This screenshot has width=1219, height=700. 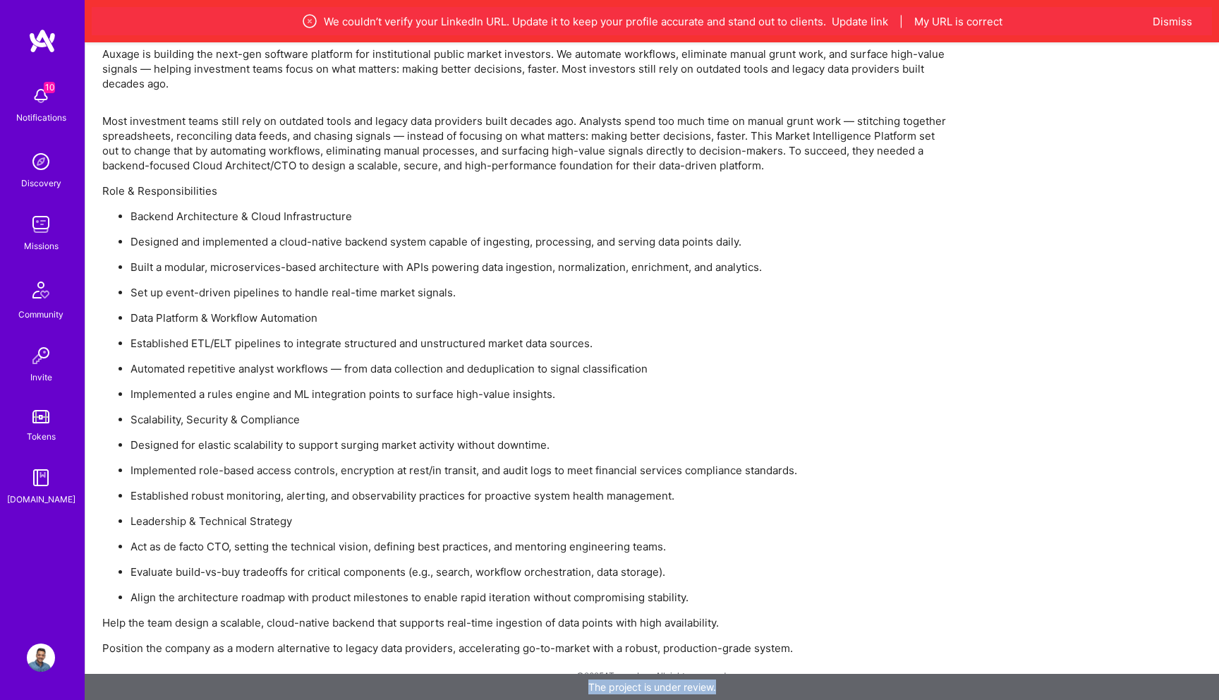 I want to click on p: Evaluate build-vs-buy tradeoffs for critical components (e.g., search, workflow orchestration, da..., so click(x=540, y=571).